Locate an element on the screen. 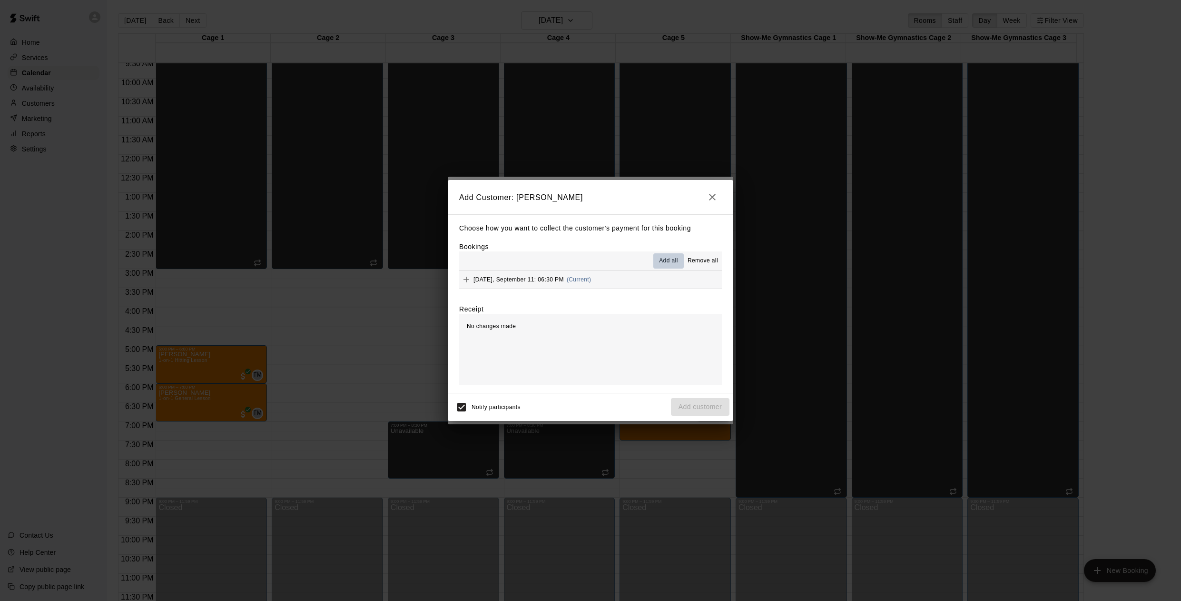 The width and height of the screenshot is (1181, 601). span: Add is located at coordinates (466, 279).